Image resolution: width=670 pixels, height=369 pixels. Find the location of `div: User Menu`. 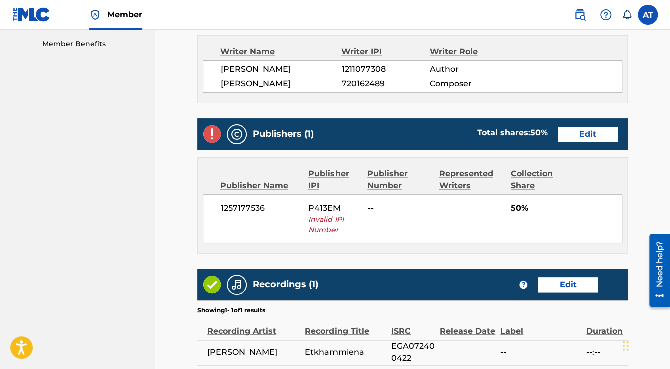

div: User Menu is located at coordinates (648, 15).